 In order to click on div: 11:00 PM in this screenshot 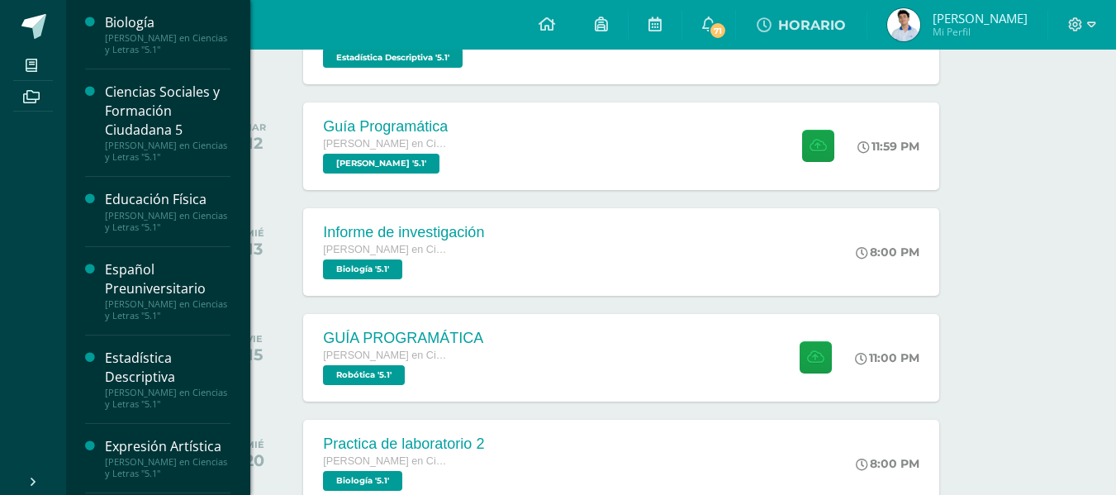, I will do `click(887, 358)`.